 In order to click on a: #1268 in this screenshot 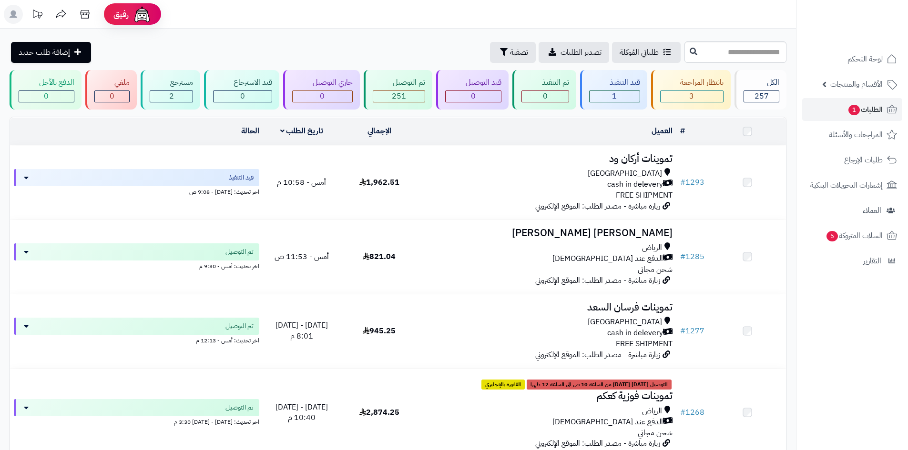, I will do `click(692, 413)`.